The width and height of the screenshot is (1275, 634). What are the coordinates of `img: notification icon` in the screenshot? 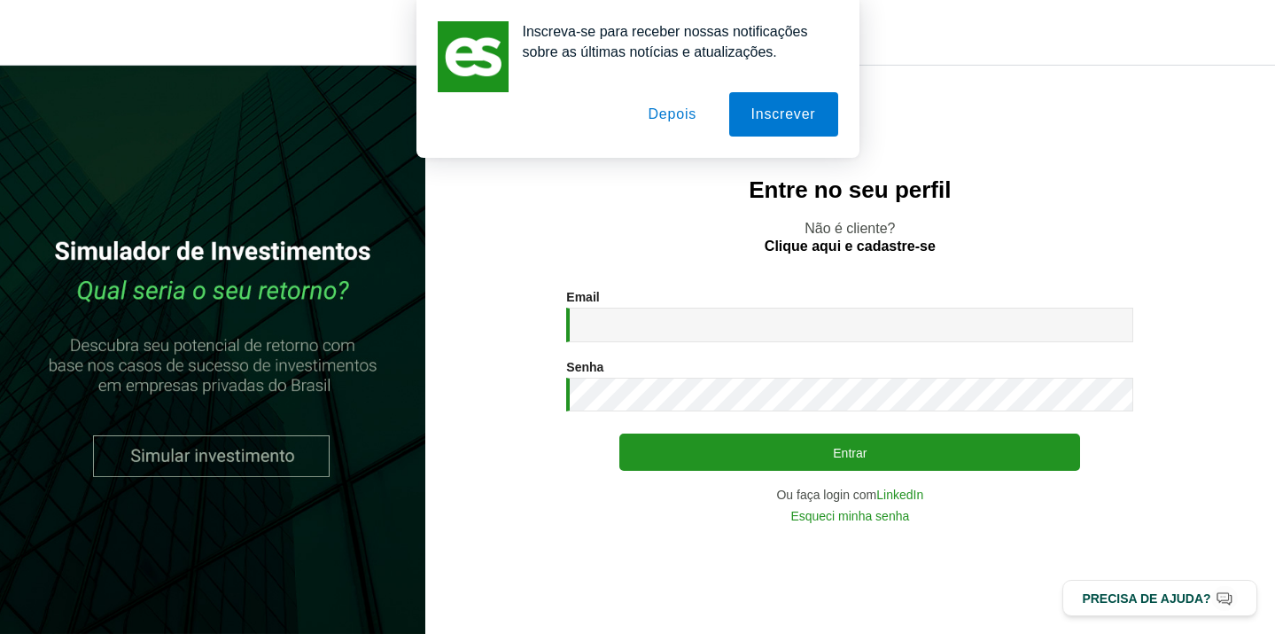 It's located at (473, 57).